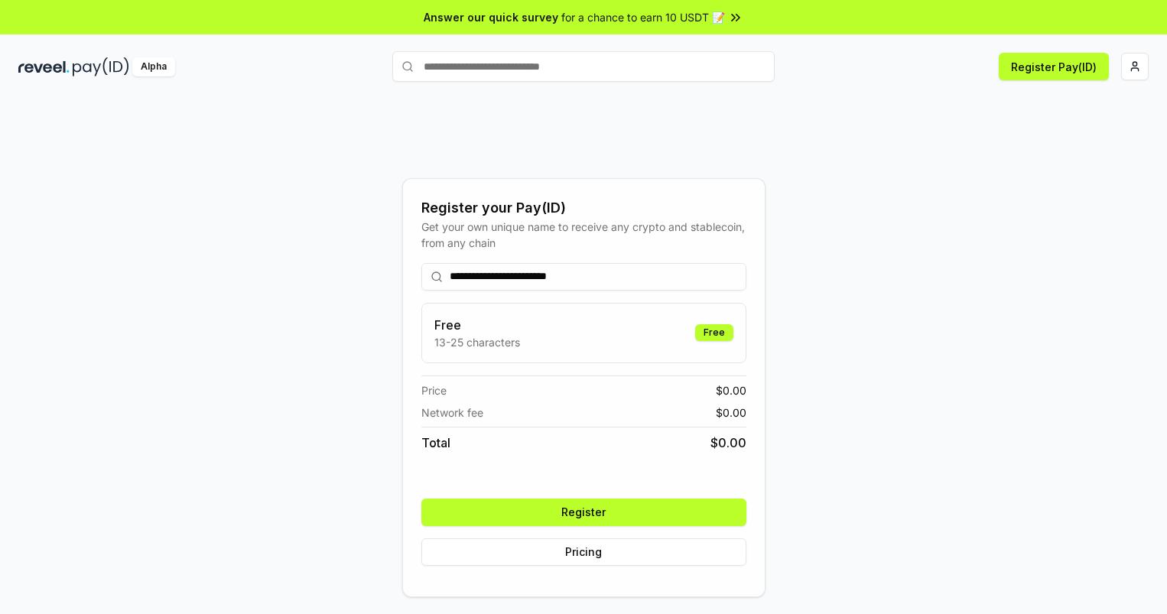 This screenshot has height=614, width=1167. I want to click on span: for a chance to earn 10 USDT 📝, so click(643, 17).